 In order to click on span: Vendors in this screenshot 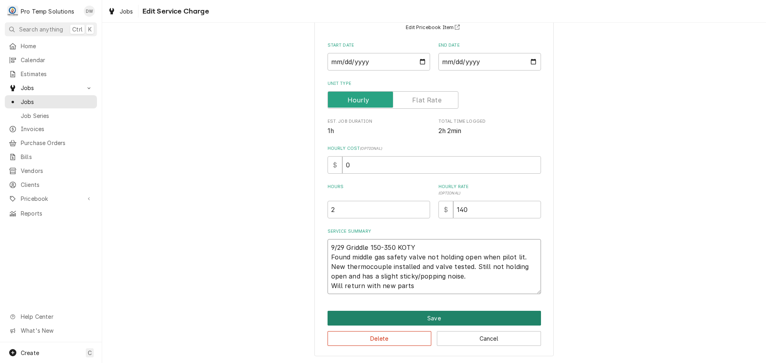, I will do `click(57, 171)`.